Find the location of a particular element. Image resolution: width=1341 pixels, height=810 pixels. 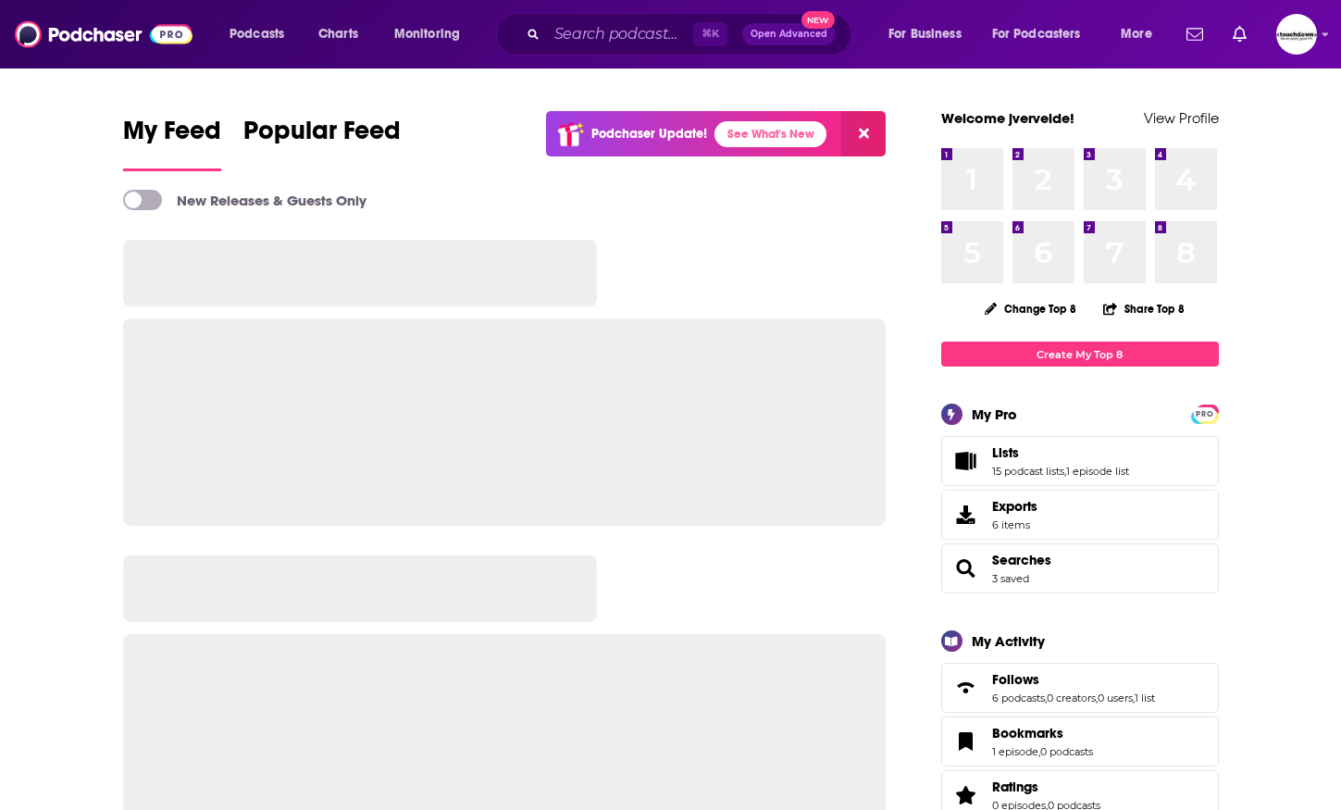

div: Search podcasts, credits, & more... is located at coordinates (691, 34).